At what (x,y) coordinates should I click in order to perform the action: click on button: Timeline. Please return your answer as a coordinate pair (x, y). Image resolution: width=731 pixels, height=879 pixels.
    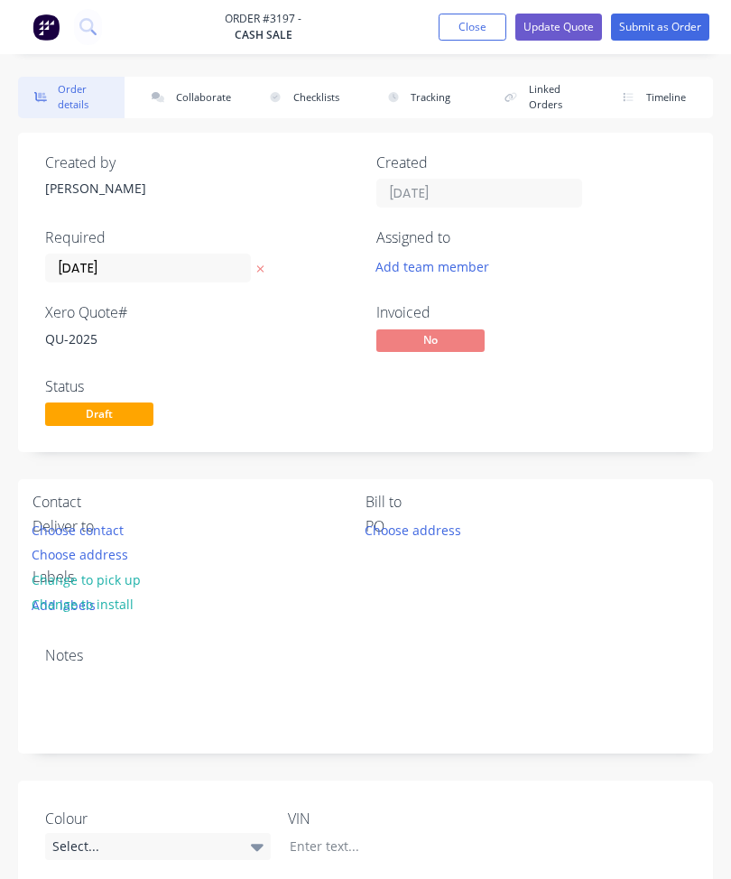
    Looking at the image, I should click on (659, 97).